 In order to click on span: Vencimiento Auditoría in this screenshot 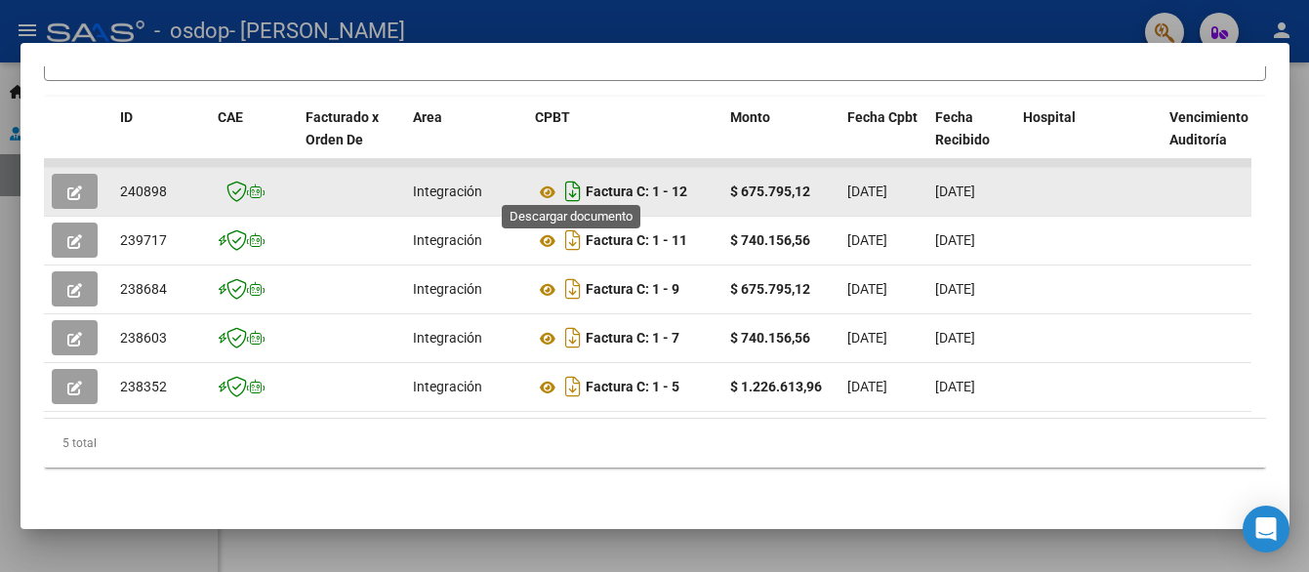, I will do `click(1209, 128)`.